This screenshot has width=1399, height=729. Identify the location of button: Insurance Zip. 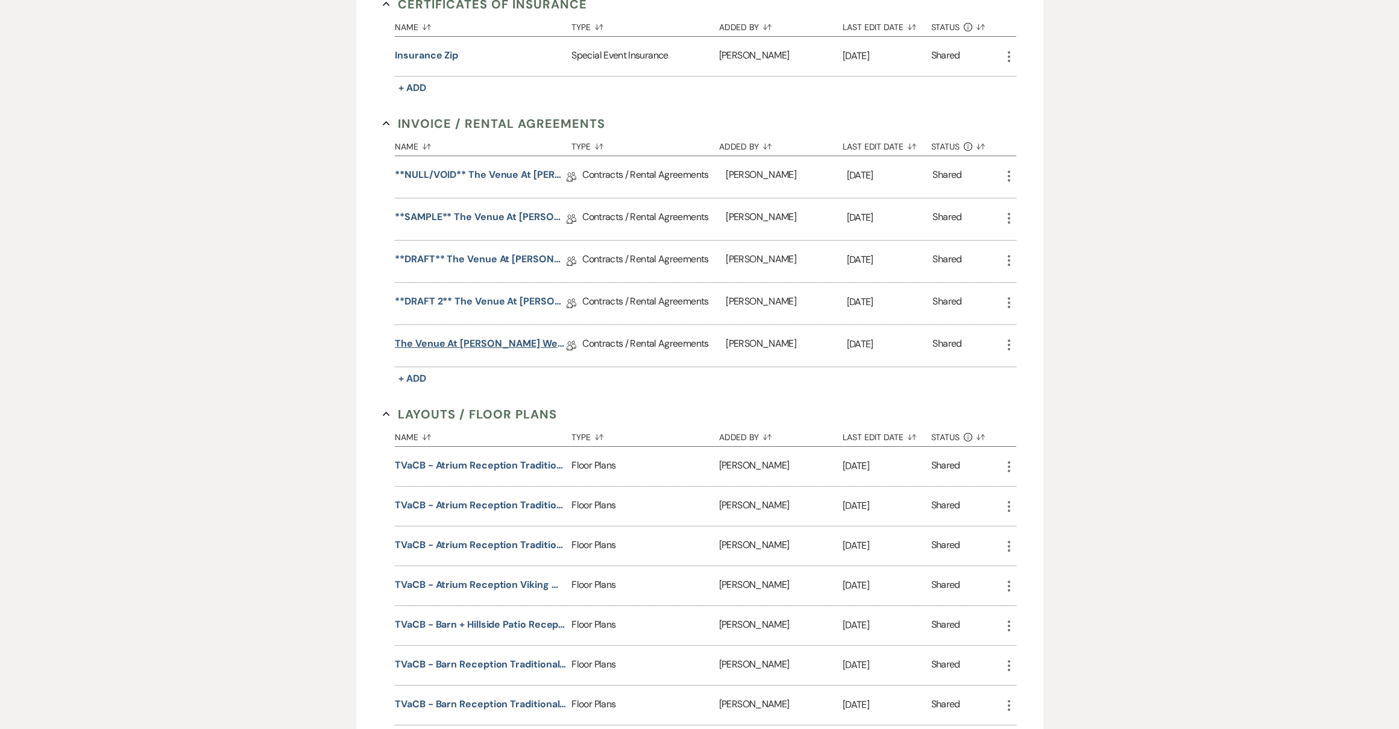
(426, 55).